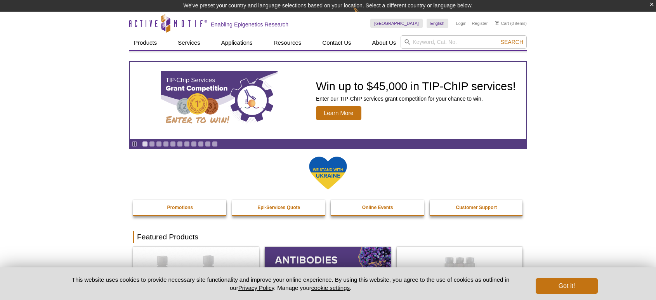 This screenshot has height=300, width=656. What do you see at coordinates (328, 173) in the screenshot?
I see `img: We Stand With Ukraine` at bounding box center [328, 173].